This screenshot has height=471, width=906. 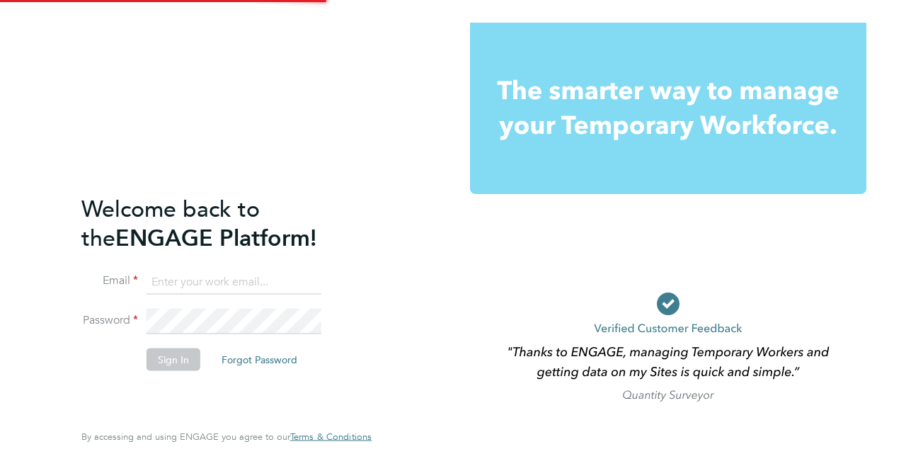 I want to click on span: By accessing and using ENGAGE you agree to our, so click(x=226, y=436).